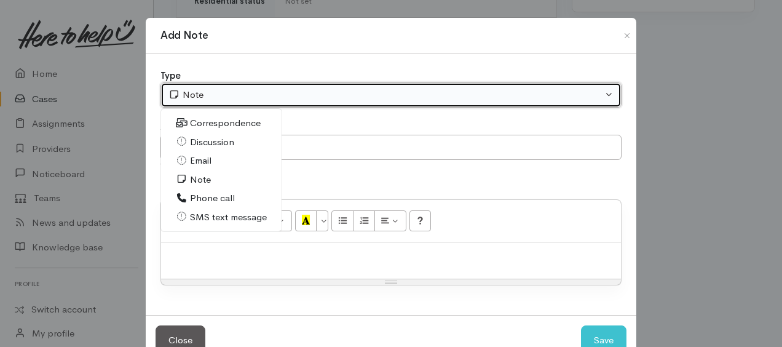  Describe the element at coordinates (342, 221) in the screenshot. I see `button: Unordered list (CTRL+SHIFT+NUM7)` at that location.